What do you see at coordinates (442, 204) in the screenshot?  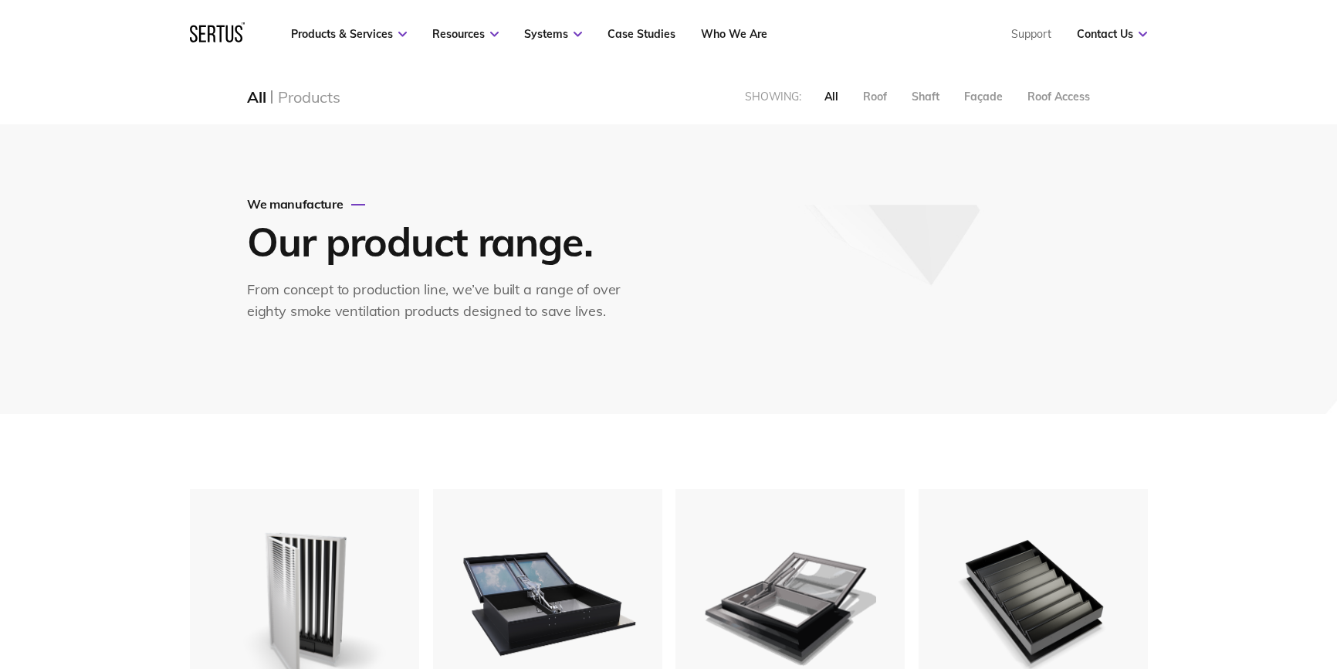 I see `div: We manufacture` at bounding box center [442, 204].